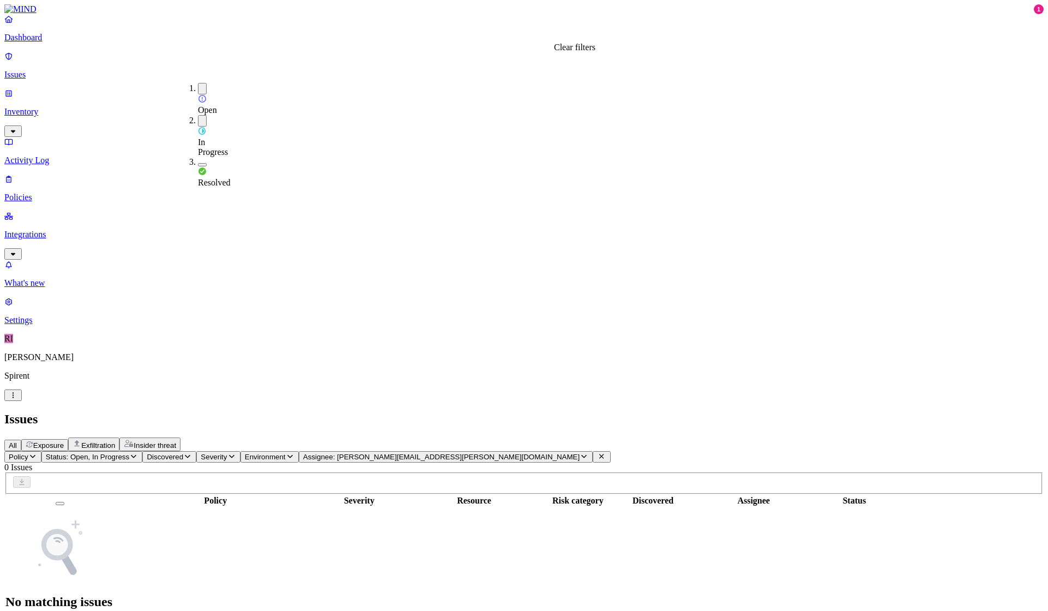 Image resolution: width=1048 pixels, height=611 pixels. Describe the element at coordinates (524, 311) in the screenshot. I see `a: Settings` at that location.